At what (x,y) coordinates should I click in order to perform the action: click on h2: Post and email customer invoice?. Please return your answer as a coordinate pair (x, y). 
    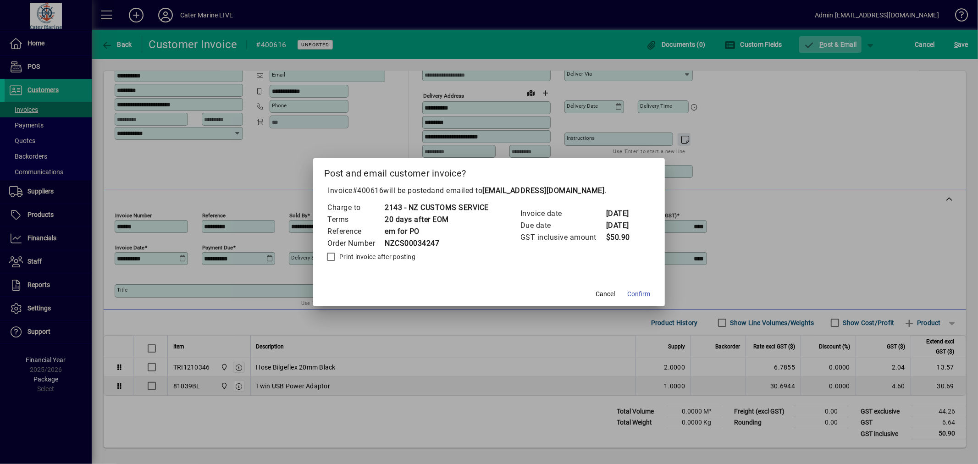
    Looking at the image, I should click on (489, 171).